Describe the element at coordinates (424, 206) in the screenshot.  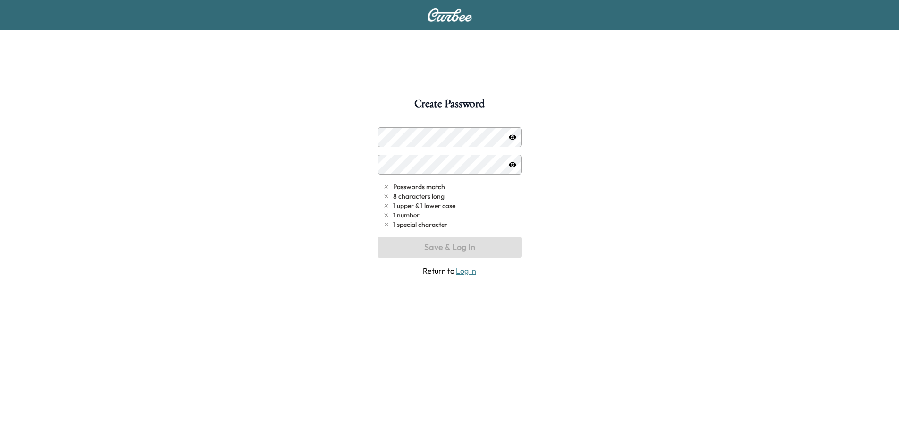
I see `span: 1 upper & 1 lower case` at that location.